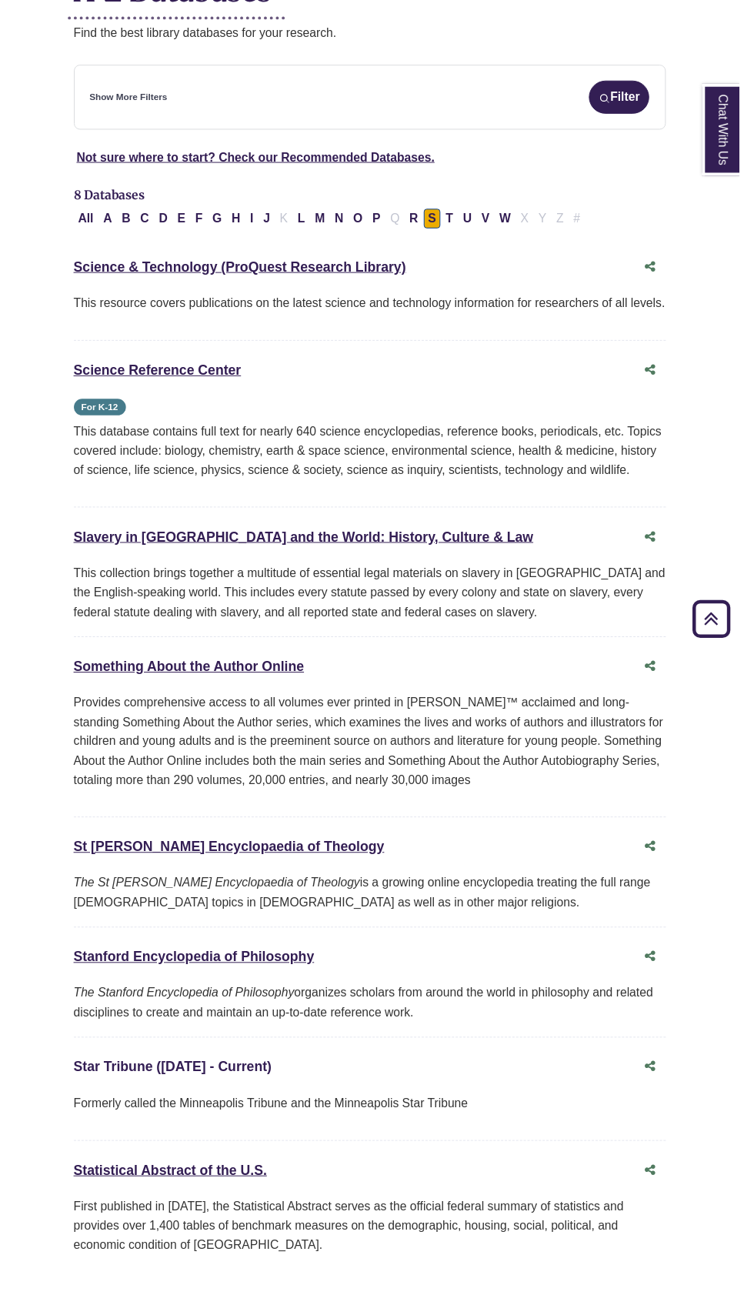 The image size is (754, 1315). What do you see at coordinates (88, 223) in the screenshot?
I see `button: All` at bounding box center [88, 223].